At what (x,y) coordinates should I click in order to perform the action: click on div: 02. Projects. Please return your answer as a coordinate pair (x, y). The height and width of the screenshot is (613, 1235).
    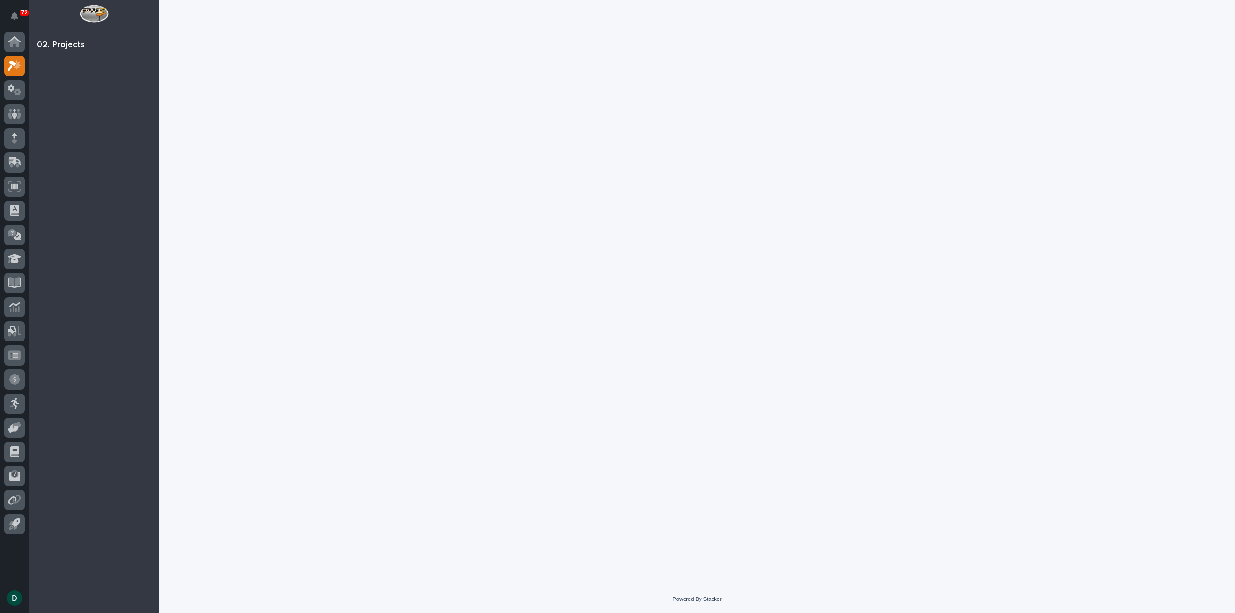
    Looking at the image, I should click on (61, 45).